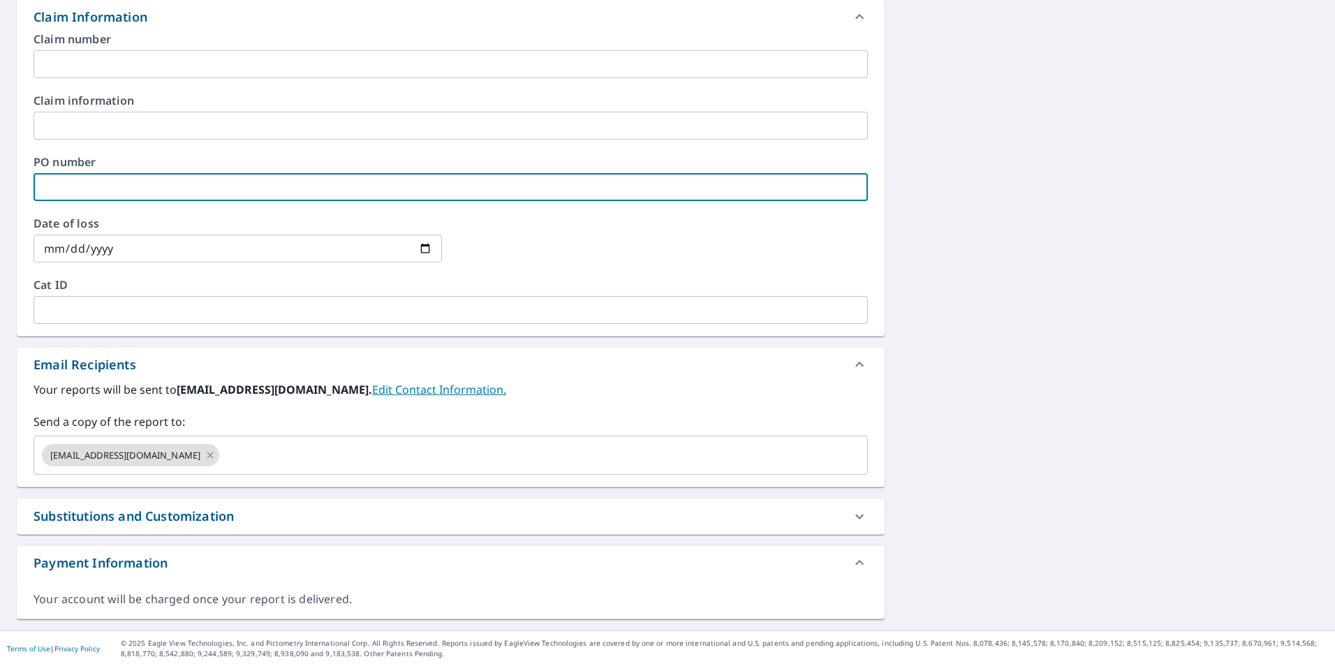 Image resolution: width=1335 pixels, height=666 pixels. I want to click on label: Your reports will be sent to, so click(450, 390).